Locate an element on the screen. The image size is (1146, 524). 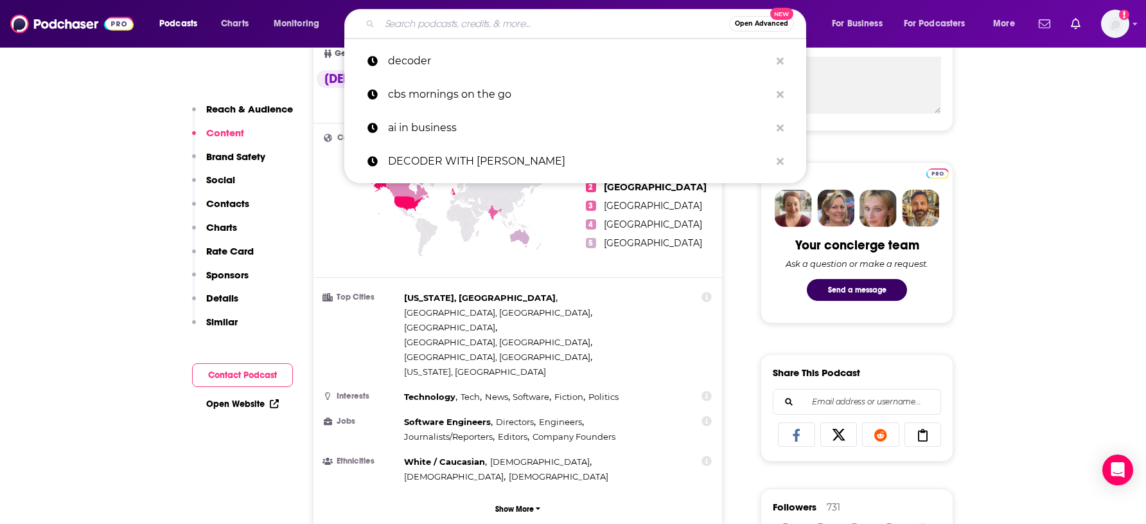
h3: Ethnicities is located at coordinates (361, 461).